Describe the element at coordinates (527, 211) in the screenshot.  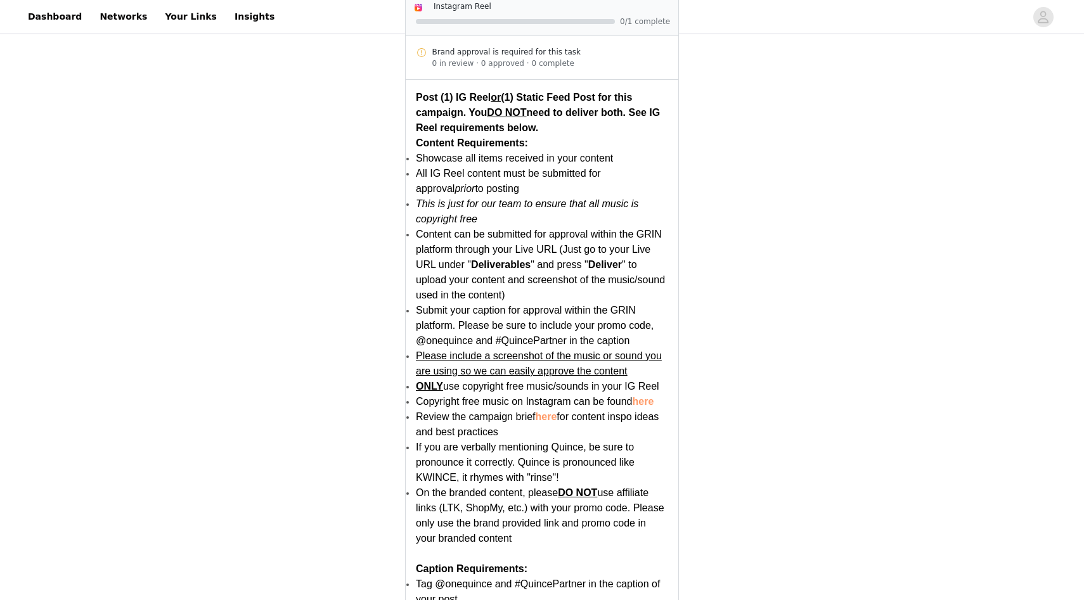
I see `em: This is just for our team to ensure that all music is copyright free` at that location.